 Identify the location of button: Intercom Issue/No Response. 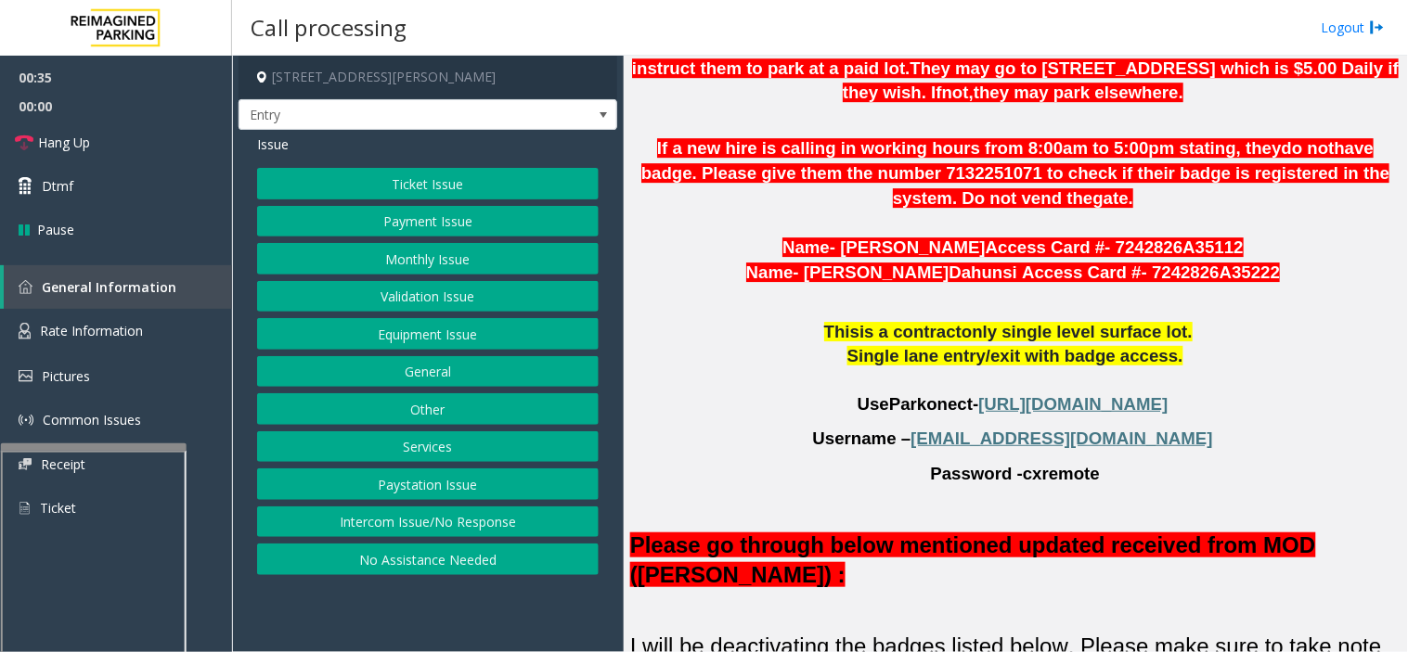
(428, 522).